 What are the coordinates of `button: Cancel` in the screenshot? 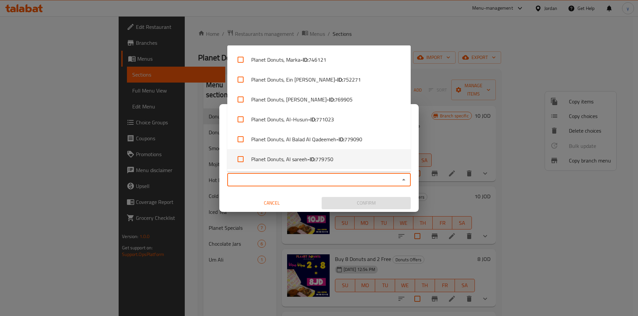 It's located at (272, 203).